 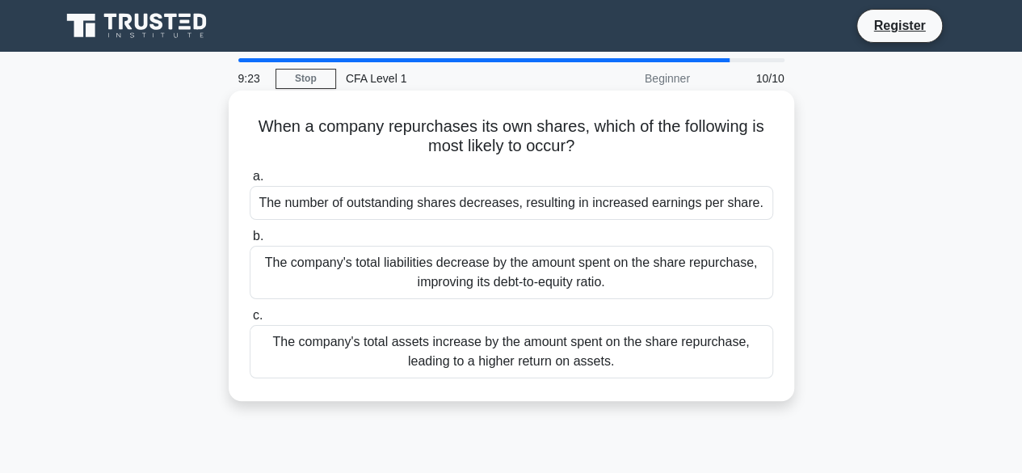 What do you see at coordinates (447, 78) in the screenshot?
I see `div: CFA Level 1` at bounding box center [447, 78].